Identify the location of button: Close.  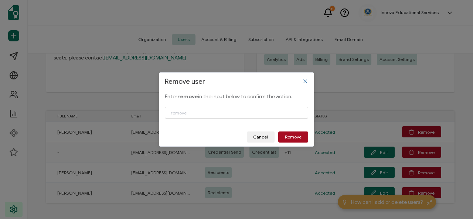
(305, 81).